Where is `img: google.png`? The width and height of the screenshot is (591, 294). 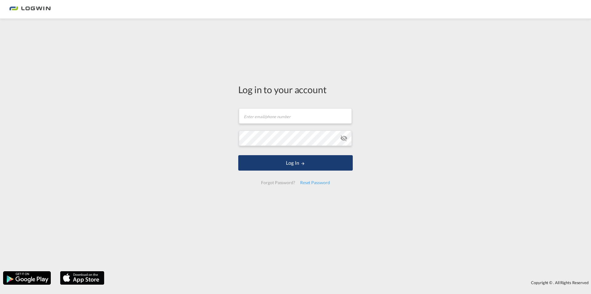 img: google.png is located at coordinates (27, 278).